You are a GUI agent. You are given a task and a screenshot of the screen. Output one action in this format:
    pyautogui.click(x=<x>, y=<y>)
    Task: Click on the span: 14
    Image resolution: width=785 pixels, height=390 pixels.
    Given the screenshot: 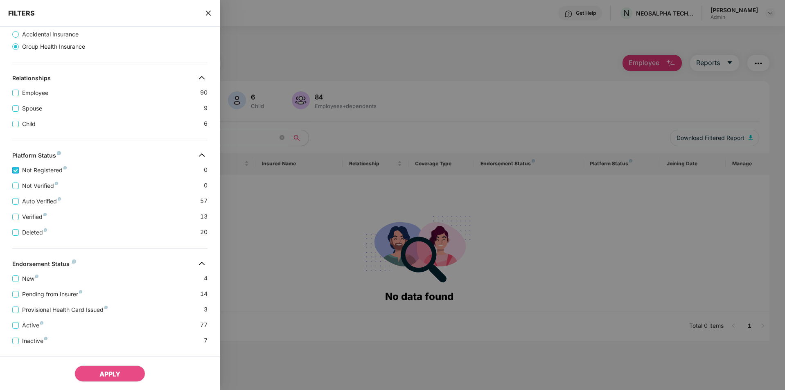 What is the action you would take?
    pyautogui.click(x=204, y=294)
    